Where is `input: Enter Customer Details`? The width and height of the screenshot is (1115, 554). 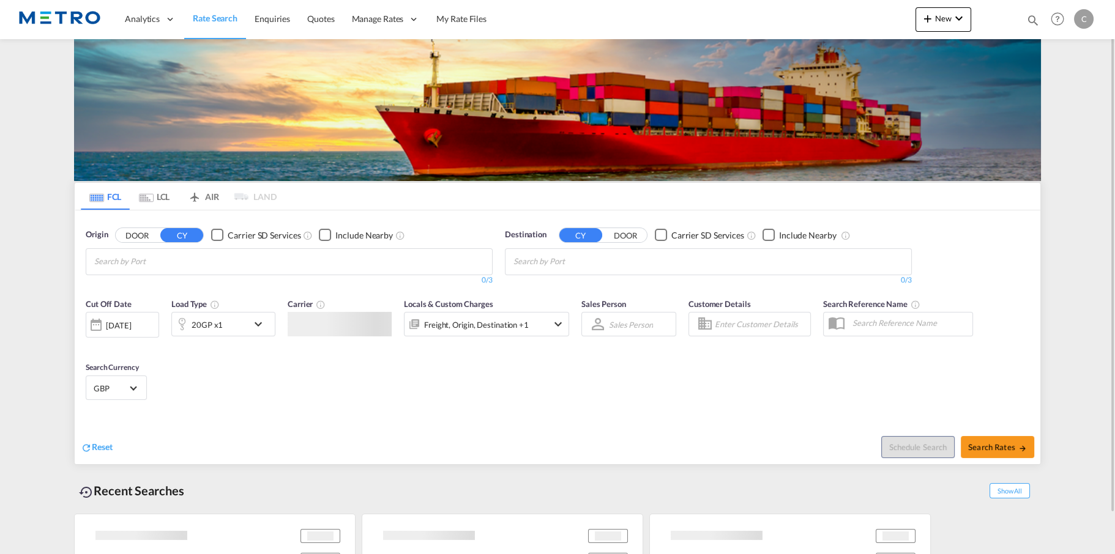
input: Enter Customer Details is located at coordinates (761, 324).